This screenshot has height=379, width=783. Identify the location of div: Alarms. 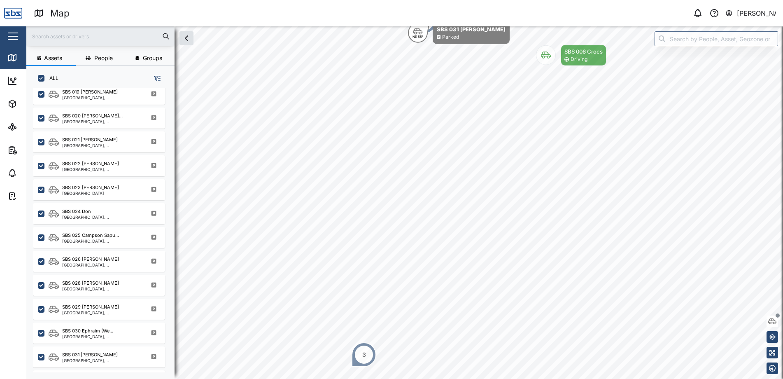
(34, 173).